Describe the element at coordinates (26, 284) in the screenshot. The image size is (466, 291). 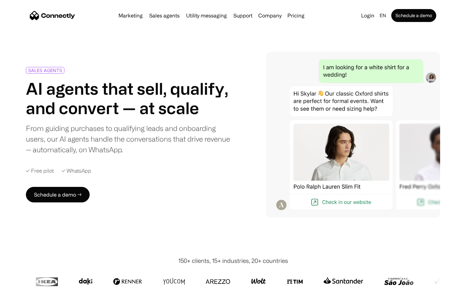
I see `ul: Language list` at that location.